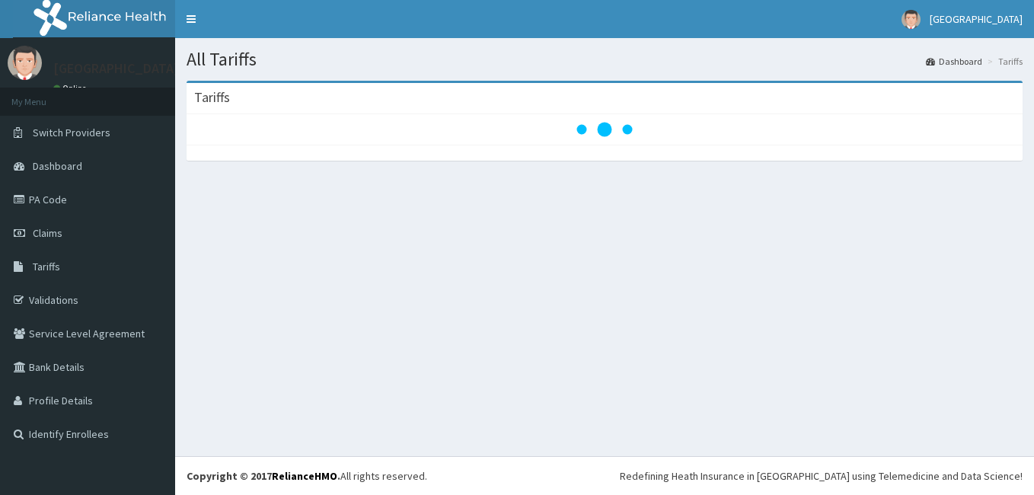  I want to click on h1: All Tariffs, so click(605, 59).